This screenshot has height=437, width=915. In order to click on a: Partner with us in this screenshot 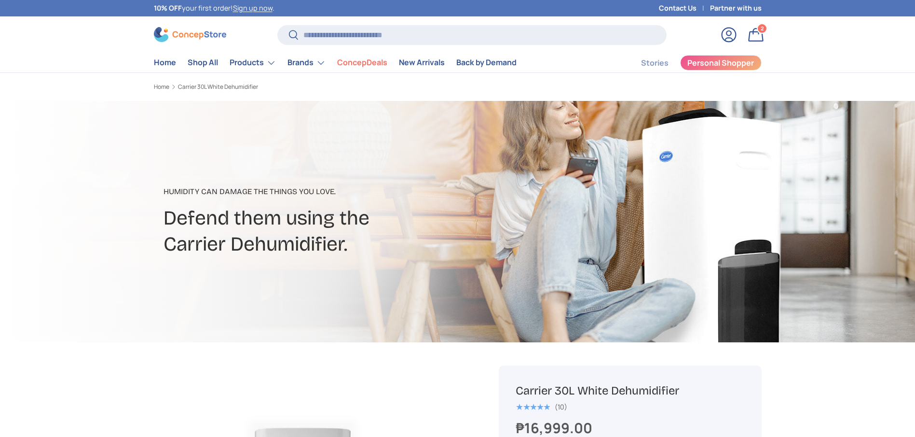, I will do `click(736, 8)`.